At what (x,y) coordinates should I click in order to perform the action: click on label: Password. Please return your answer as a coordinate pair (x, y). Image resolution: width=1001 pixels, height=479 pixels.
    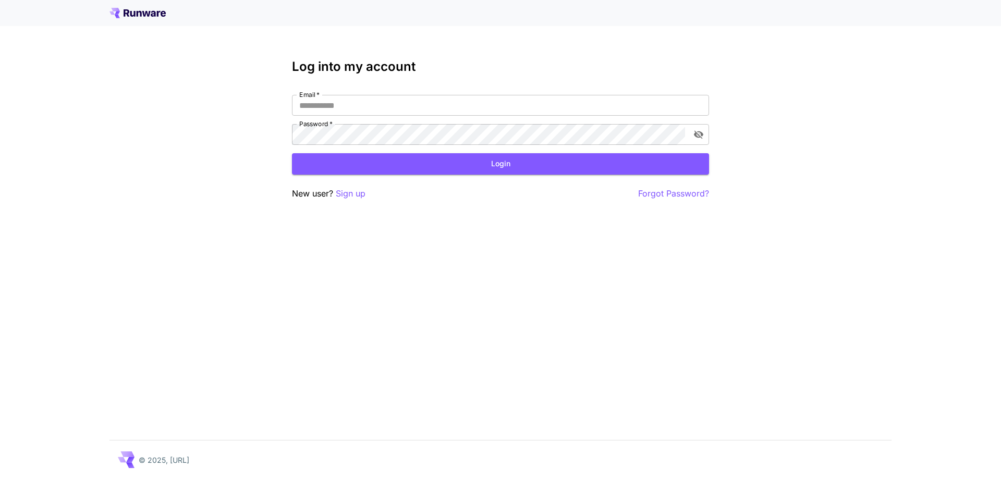
    Looking at the image, I should click on (316, 124).